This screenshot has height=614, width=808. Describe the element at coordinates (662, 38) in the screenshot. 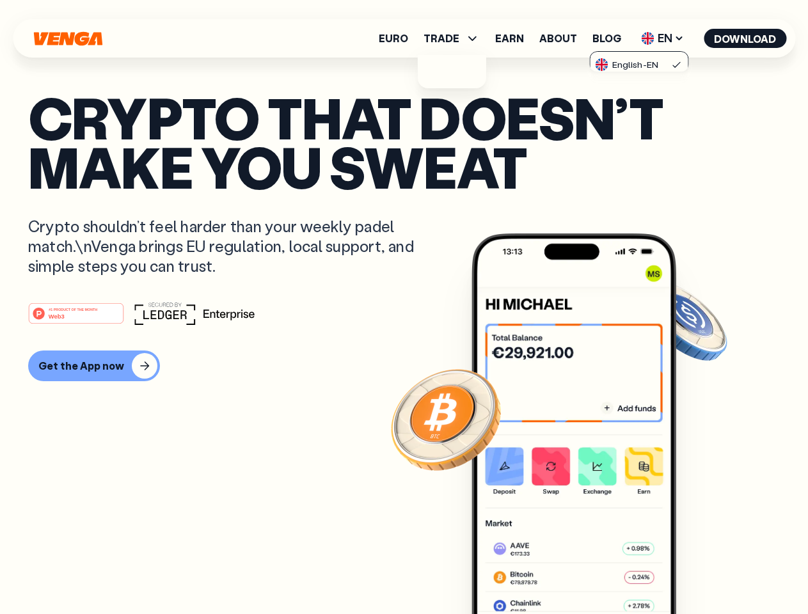

I see `span: EN` at that location.